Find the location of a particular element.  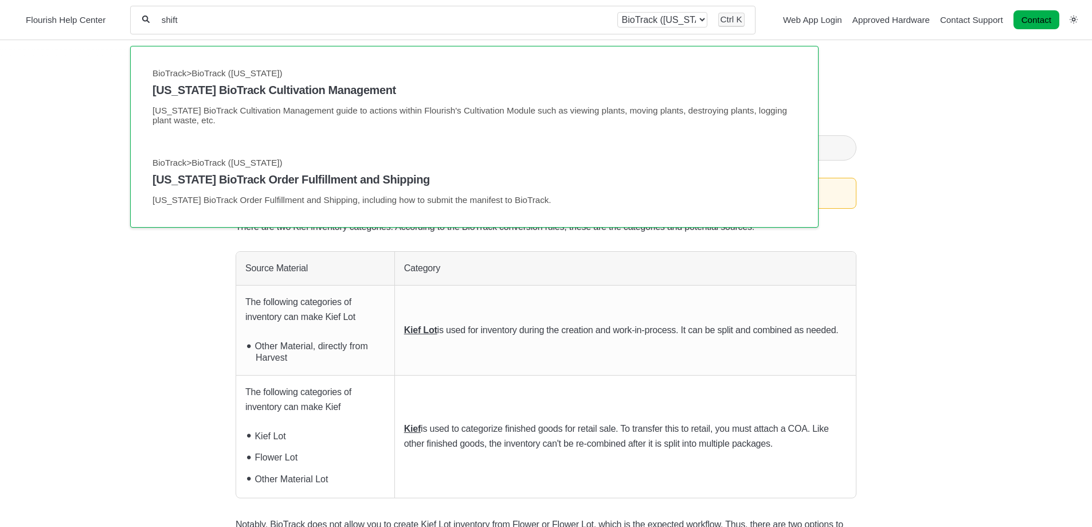

a: Approved Hardware navigation item is located at coordinates (891, 19).